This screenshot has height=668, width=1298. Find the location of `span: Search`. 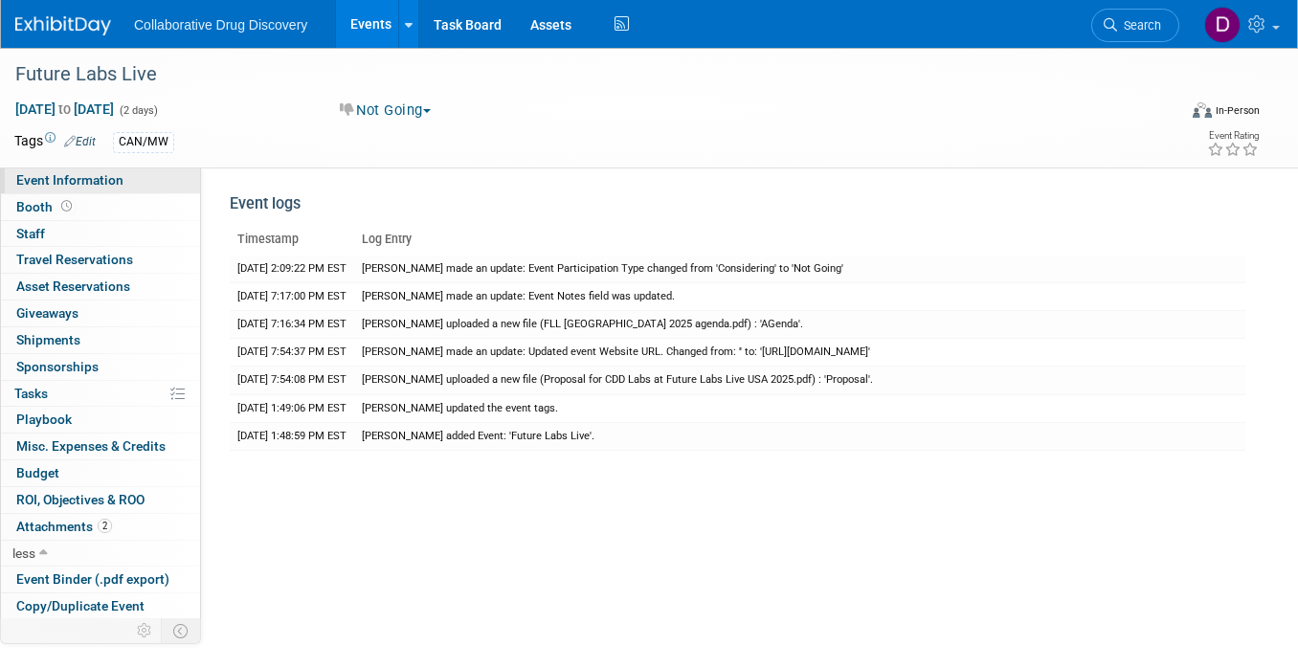

span: Search is located at coordinates (1139, 25).